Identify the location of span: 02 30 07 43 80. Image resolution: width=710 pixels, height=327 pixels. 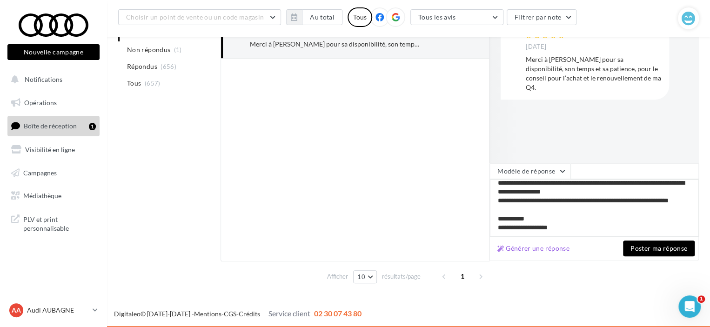
(338, 313).